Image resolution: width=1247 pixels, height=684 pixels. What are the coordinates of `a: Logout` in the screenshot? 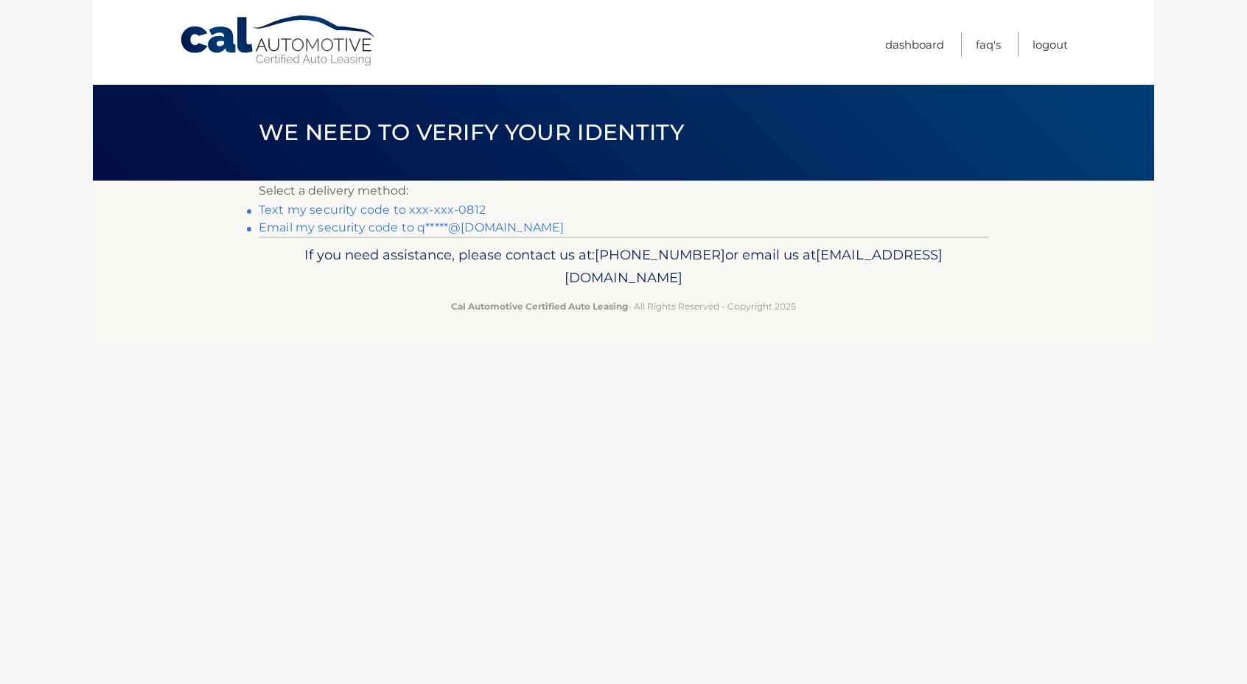 It's located at (1050, 44).